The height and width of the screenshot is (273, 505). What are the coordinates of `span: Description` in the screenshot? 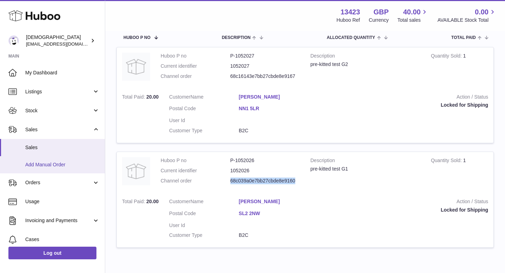 It's located at (236, 38).